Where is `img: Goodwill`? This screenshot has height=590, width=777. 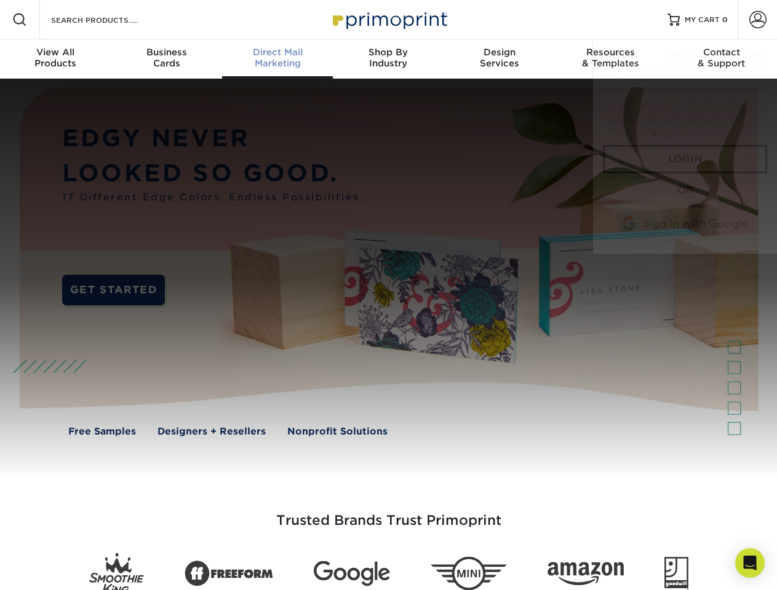
img: Goodwill is located at coordinates (676, 574).